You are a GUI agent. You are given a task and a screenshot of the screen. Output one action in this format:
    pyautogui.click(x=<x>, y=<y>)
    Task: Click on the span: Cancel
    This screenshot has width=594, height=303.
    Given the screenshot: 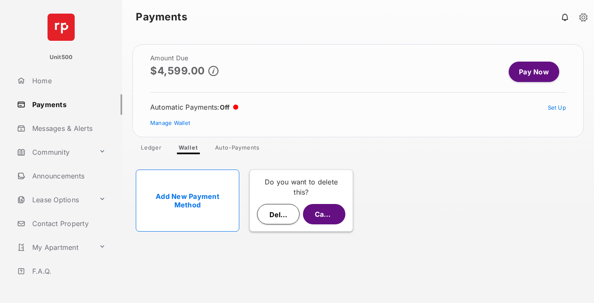 What is the action you would take?
    pyautogui.click(x=327, y=214)
    